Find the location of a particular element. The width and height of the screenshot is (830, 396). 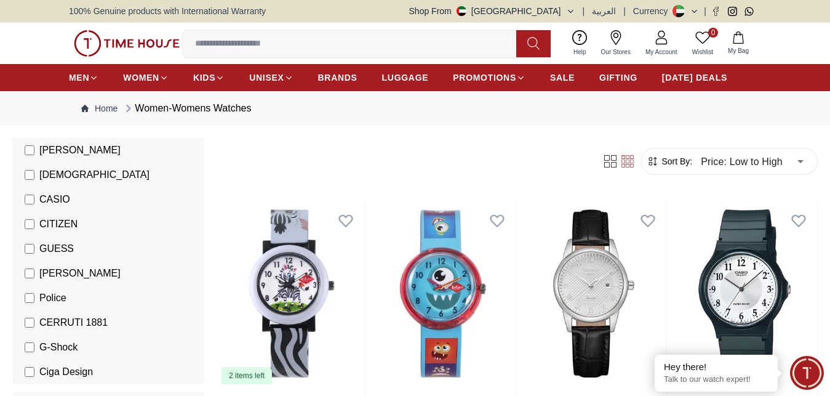

span: Help is located at coordinates (580, 52).